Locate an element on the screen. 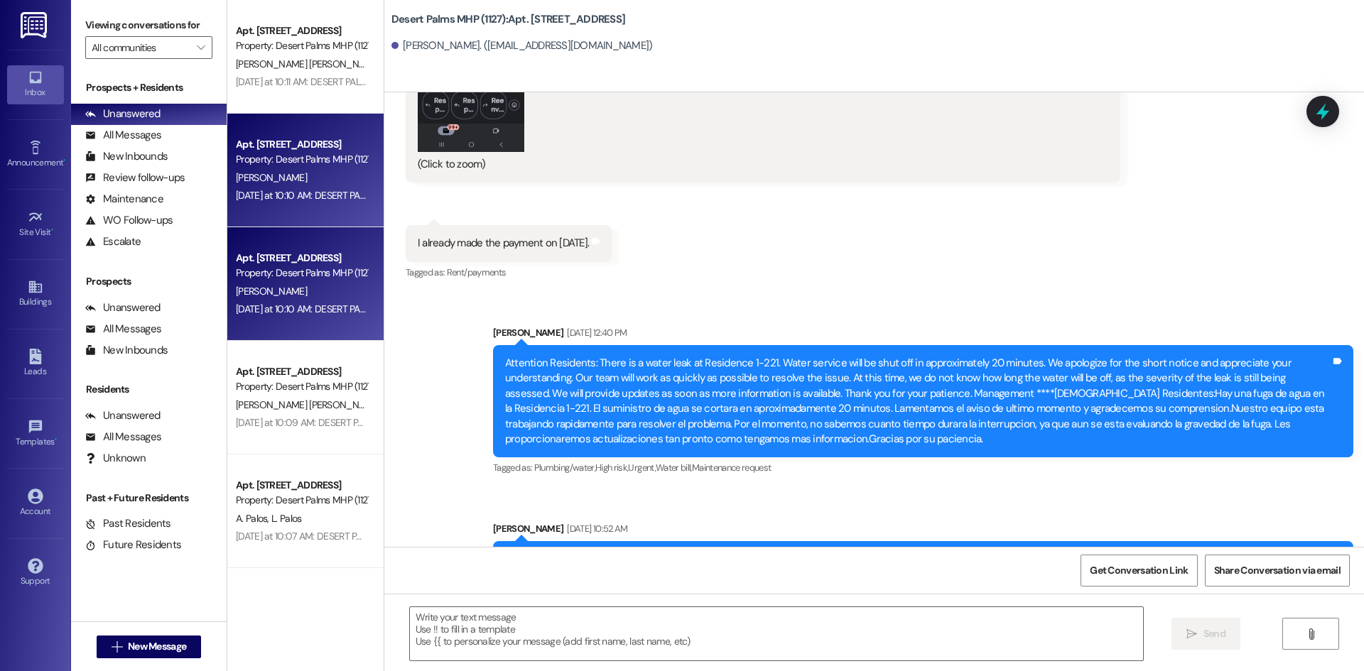 The height and width of the screenshot is (671, 1364). span: High risk , is located at coordinates (612, 467).